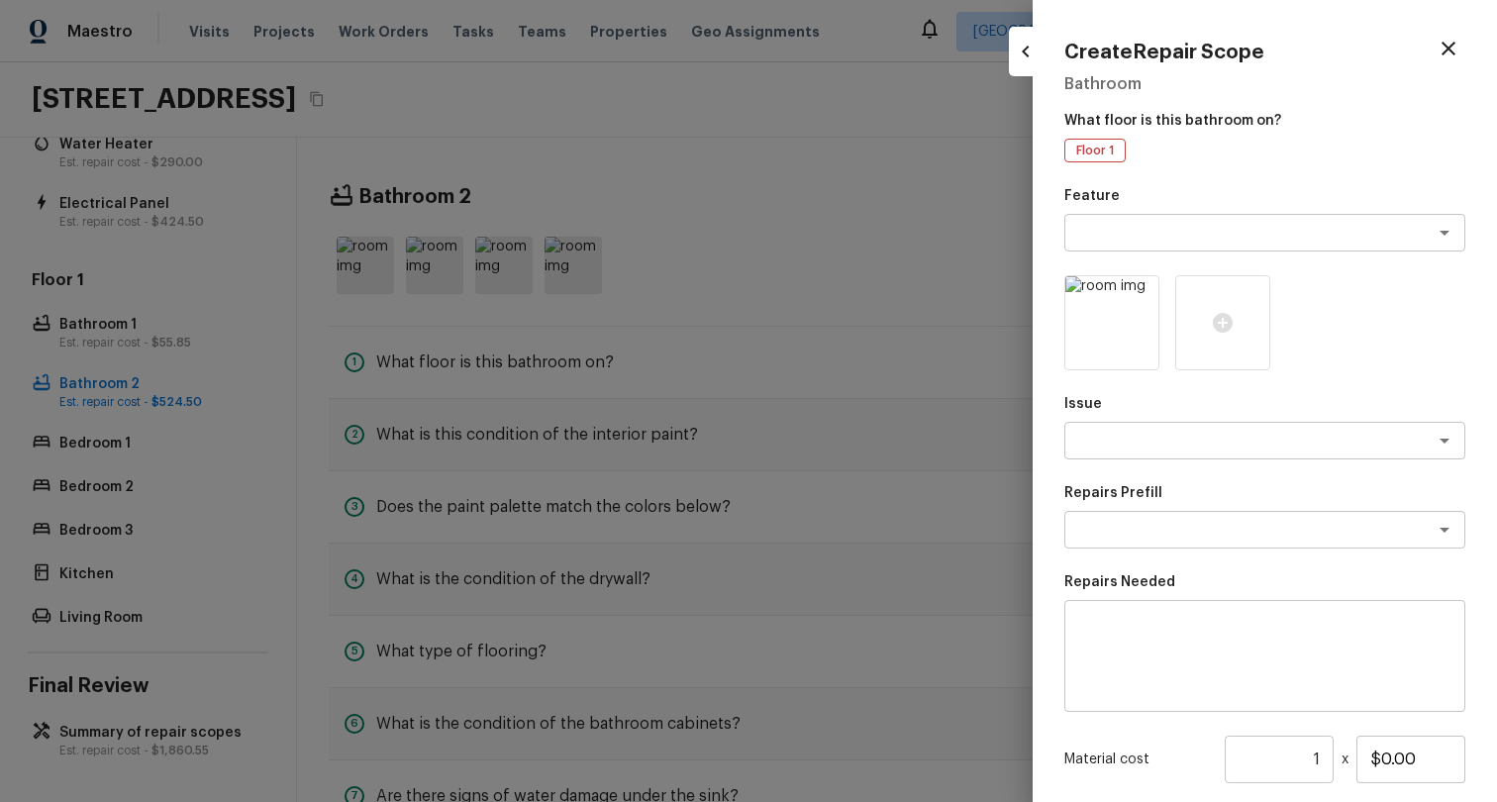  Describe the element at coordinates (1095, 151) in the screenshot. I see `span: Floor 1` at that location.